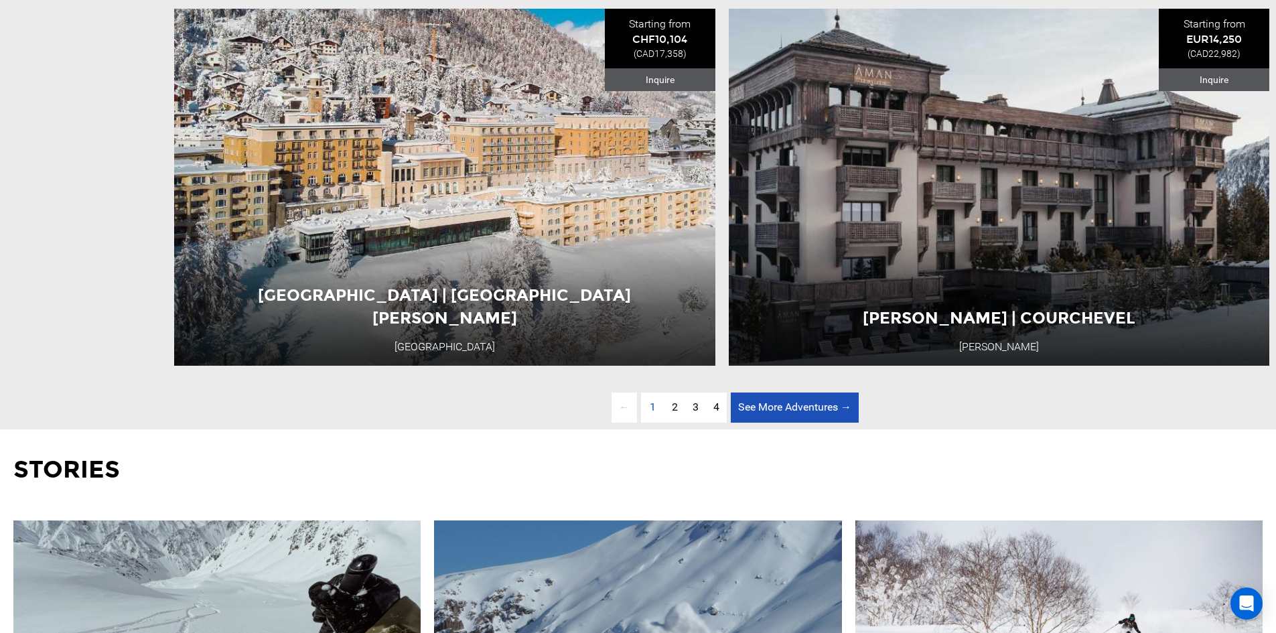 The height and width of the screenshot is (633, 1276). What do you see at coordinates (722, 407) in the screenshot?
I see `ul: Pagination` at bounding box center [722, 407].